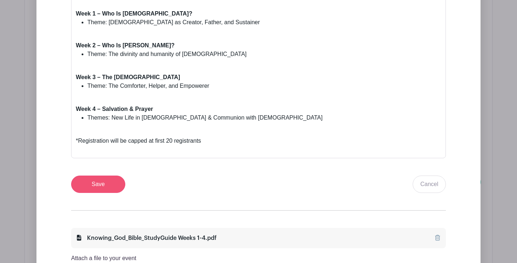  Describe the element at coordinates (258, 141) in the screenshot. I see `div: *Registration will be capped at first 20 registrants` at that location.